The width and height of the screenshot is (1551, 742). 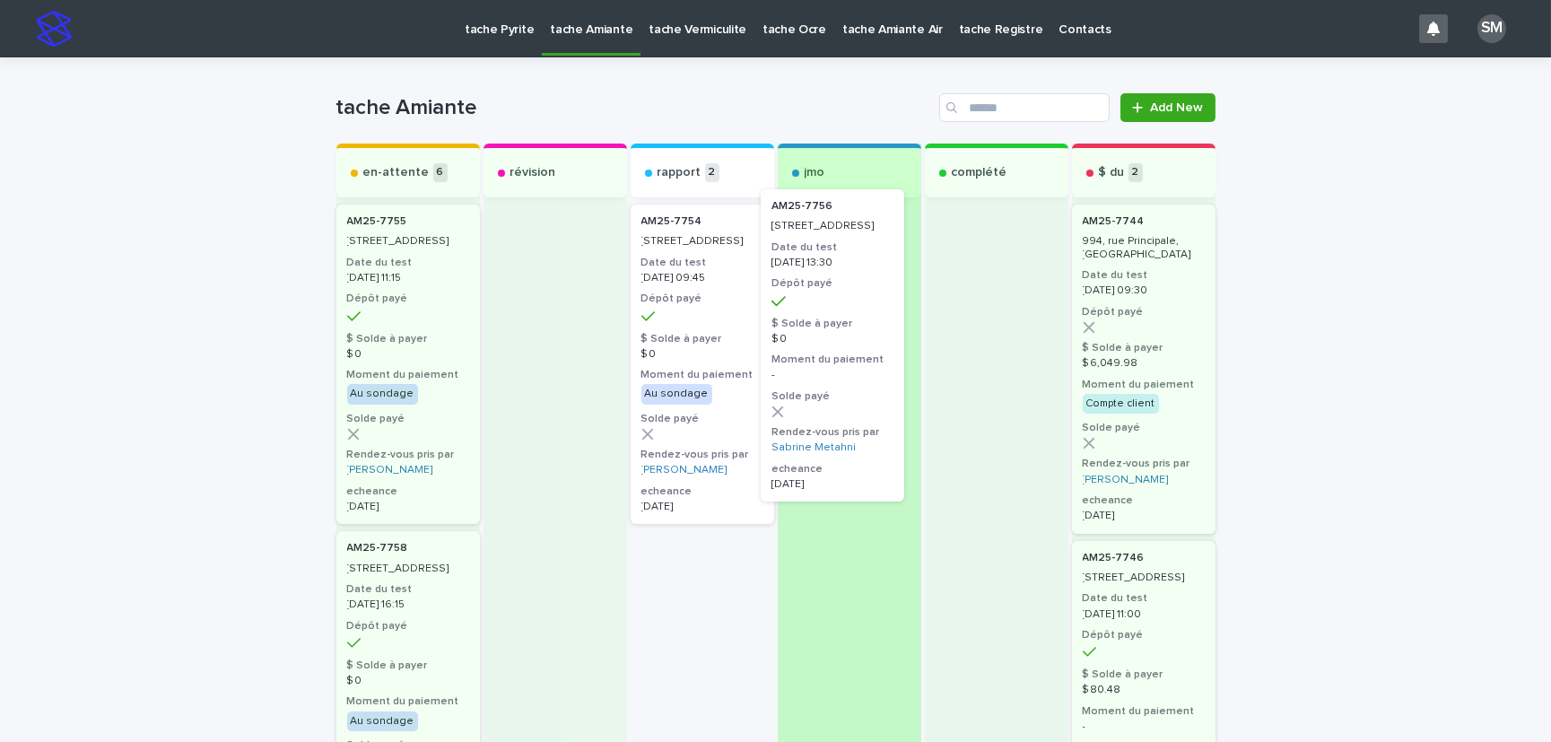 What do you see at coordinates (54, 29) in the screenshot?
I see `img: stacker-logo-s-only.png` at bounding box center [54, 29].